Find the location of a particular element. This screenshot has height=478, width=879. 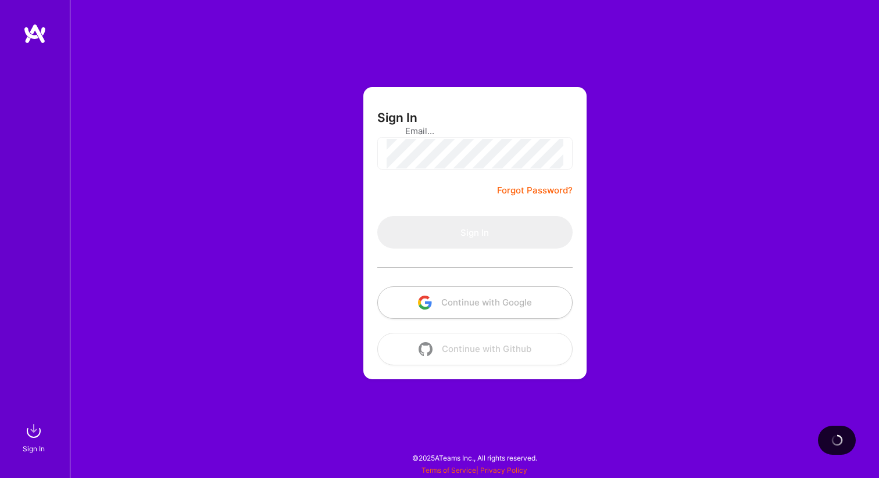

a: Terms of Service is located at coordinates (449, 470).